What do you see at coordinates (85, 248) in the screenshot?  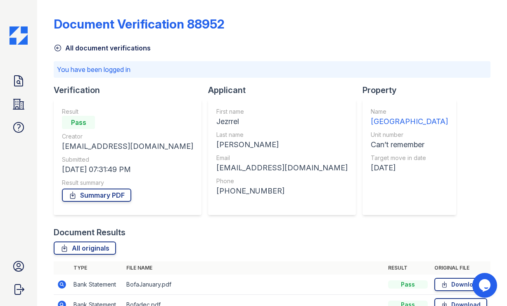 I see `a: All originals` at bounding box center [85, 248].